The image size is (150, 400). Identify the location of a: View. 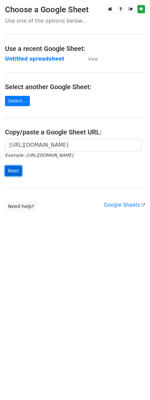
(90, 59).